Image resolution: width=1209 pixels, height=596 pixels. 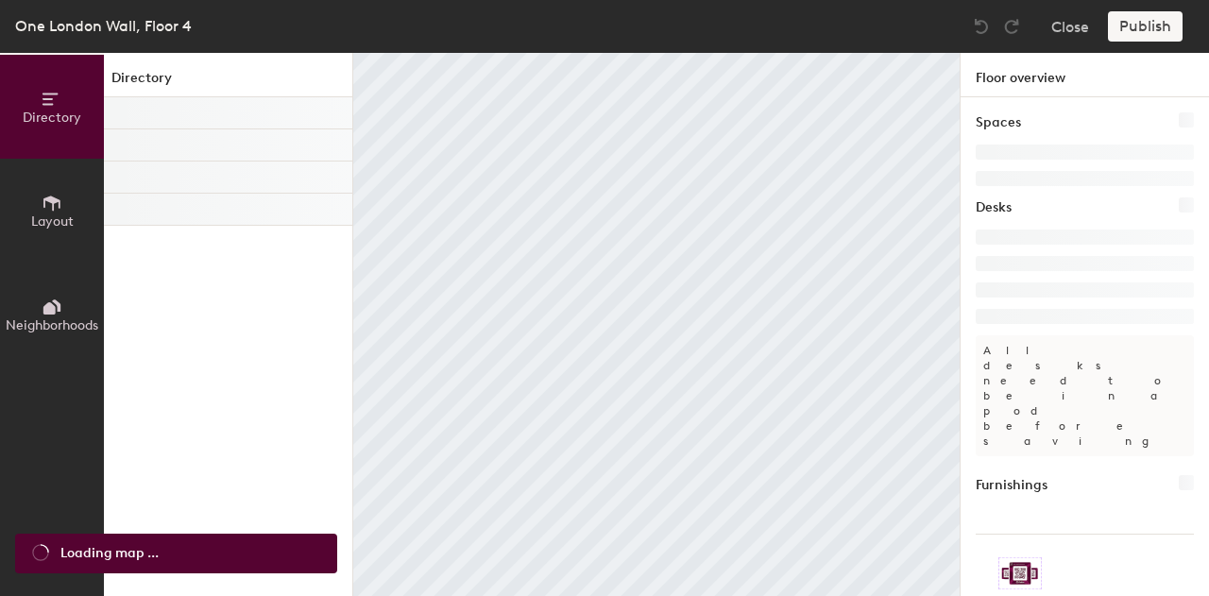 What do you see at coordinates (981, 26) in the screenshot?
I see `img: Undo` at bounding box center [981, 26].